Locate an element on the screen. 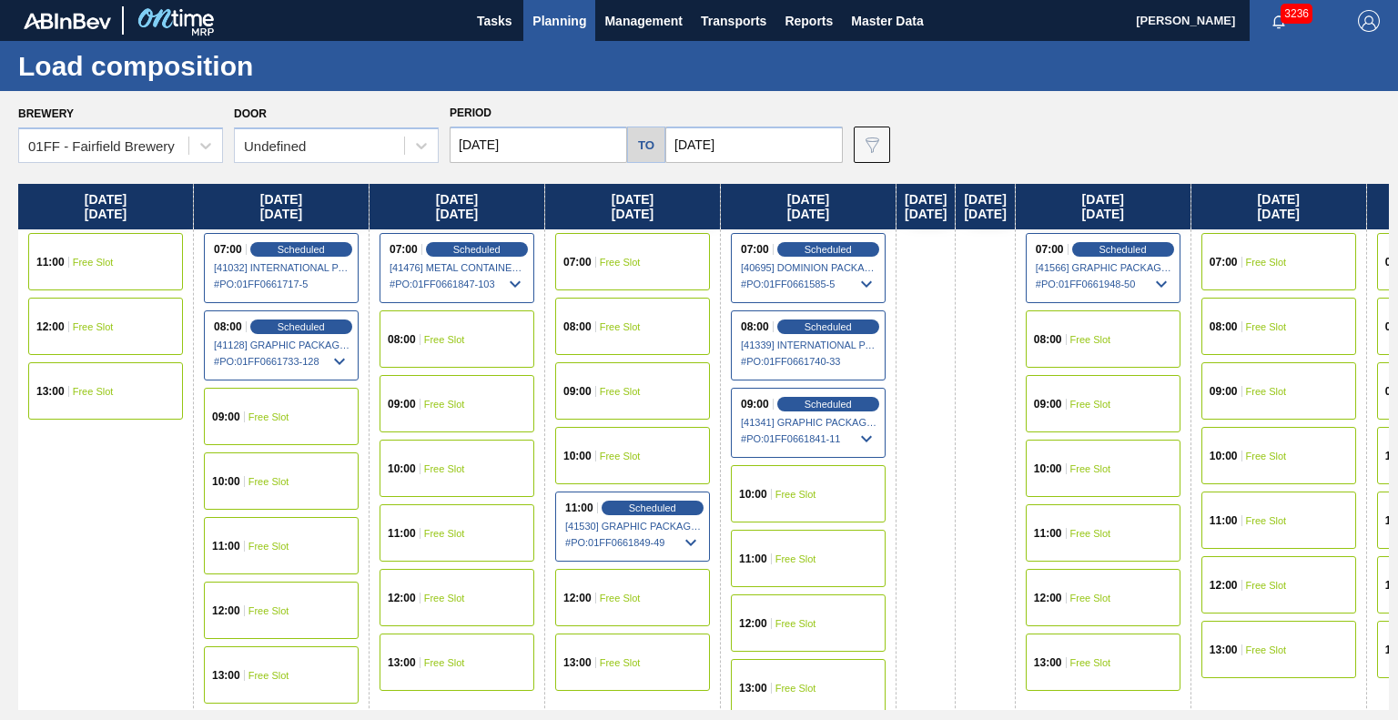 Image resolution: width=1398 pixels, height=720 pixels. span: [41032] INTERNATIONAL PAPER COMPANY - 0008325905 is located at coordinates (282, 268).